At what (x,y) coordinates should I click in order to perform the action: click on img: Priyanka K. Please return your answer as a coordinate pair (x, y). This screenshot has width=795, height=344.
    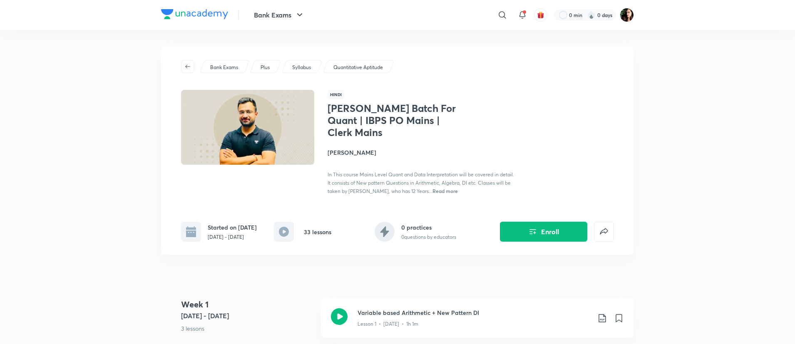
    Looking at the image, I should click on (627, 15).